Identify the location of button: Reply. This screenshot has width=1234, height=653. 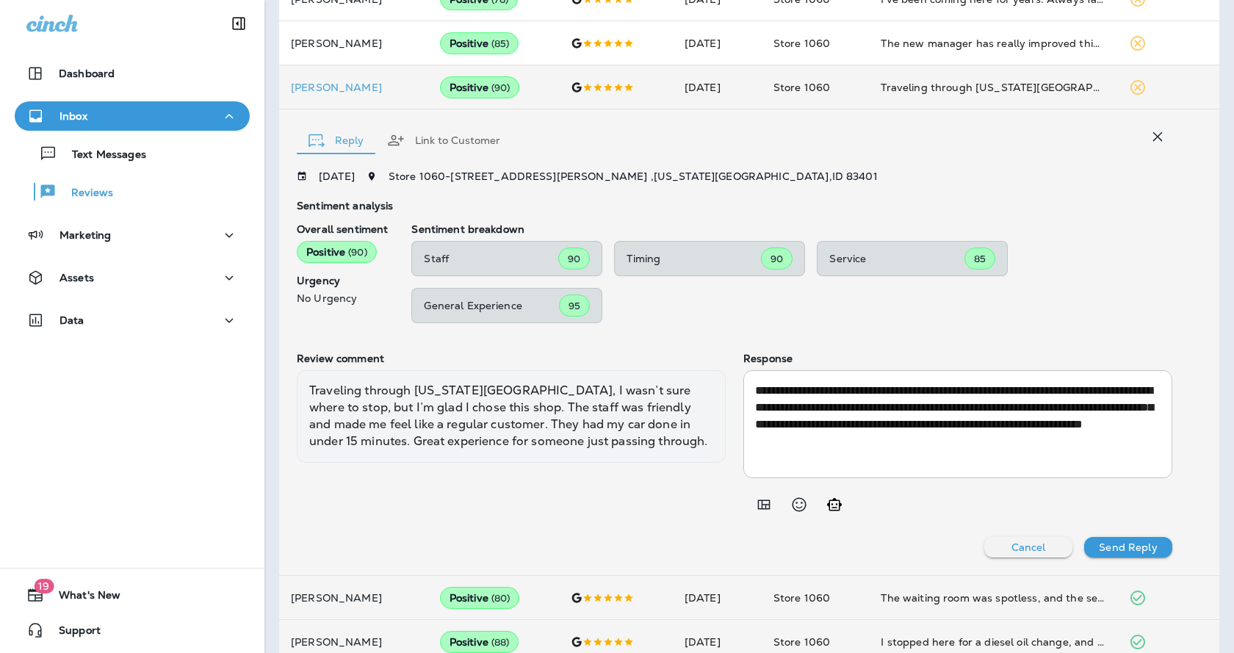
(336, 140).